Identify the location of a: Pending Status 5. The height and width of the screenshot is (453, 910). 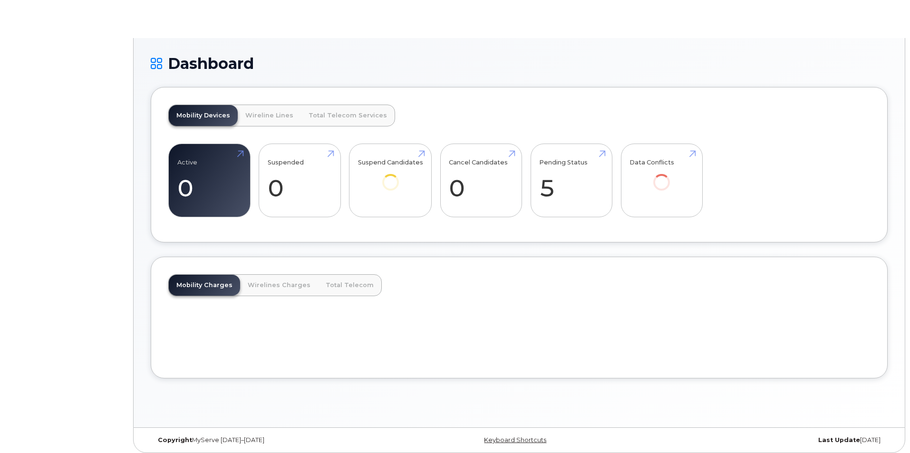
(571, 181).